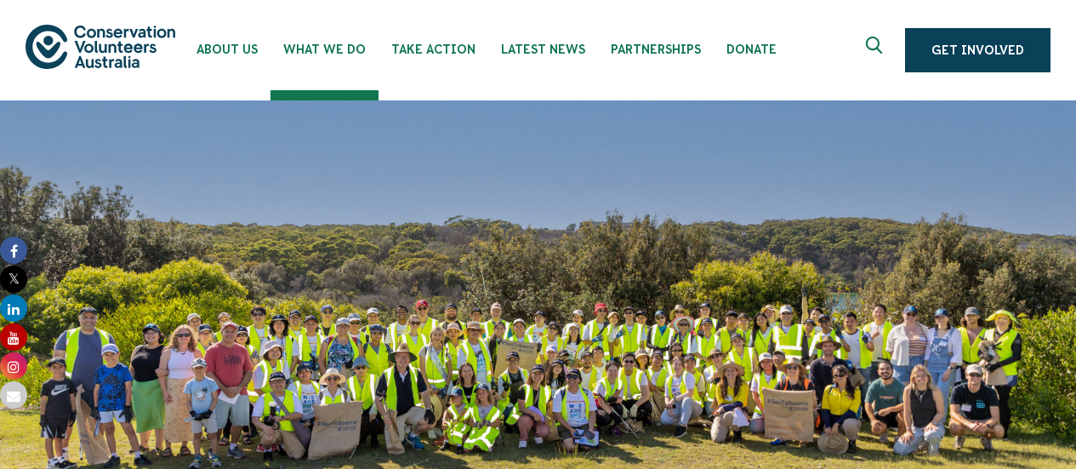 The image size is (1076, 469). I want to click on span: Donate, so click(751, 49).